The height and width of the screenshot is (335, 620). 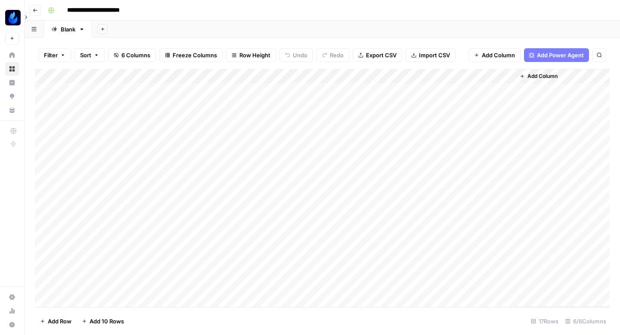 I want to click on span: Filter, so click(x=51, y=55).